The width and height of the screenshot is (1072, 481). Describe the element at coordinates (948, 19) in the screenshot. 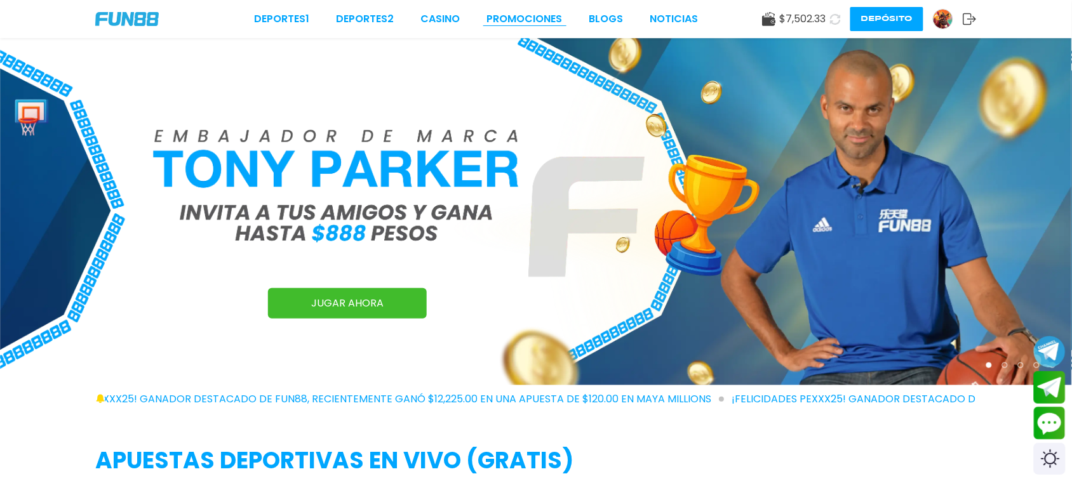

I see `a: Avatar` at that location.